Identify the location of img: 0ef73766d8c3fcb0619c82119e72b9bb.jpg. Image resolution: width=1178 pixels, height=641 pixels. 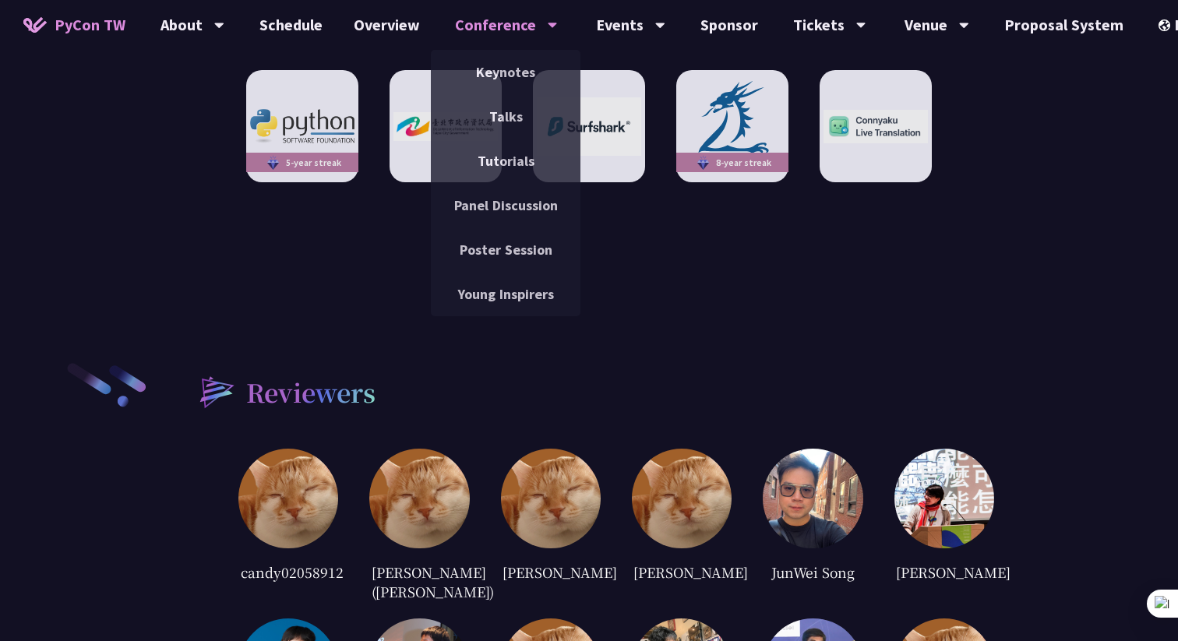
(944, 498).